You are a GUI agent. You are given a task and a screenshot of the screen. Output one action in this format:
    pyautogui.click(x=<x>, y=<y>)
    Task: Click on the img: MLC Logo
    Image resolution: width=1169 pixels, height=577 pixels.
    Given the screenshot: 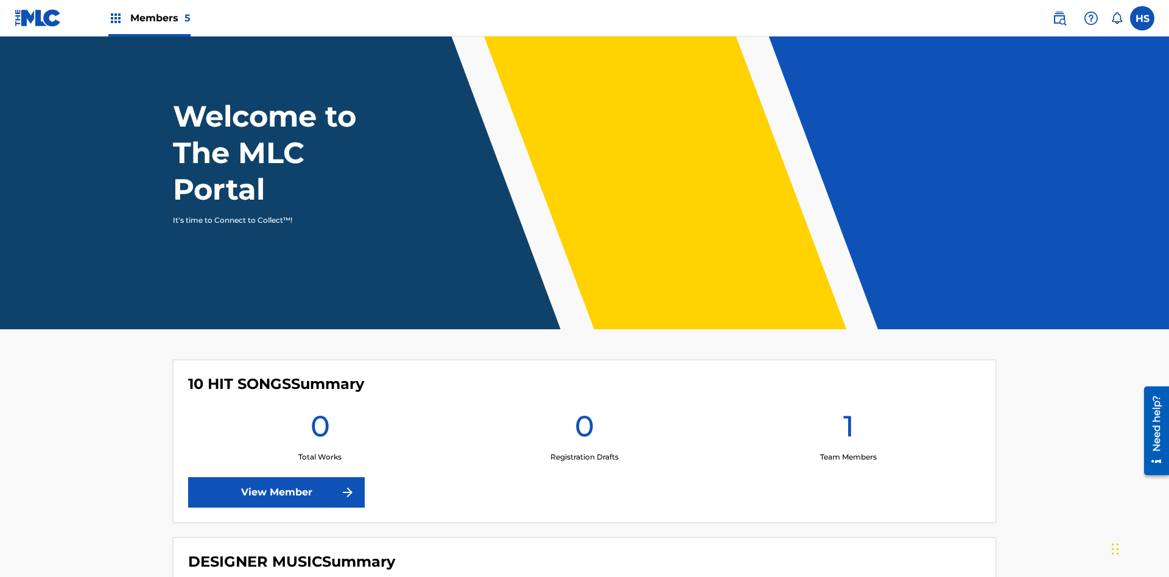 What is the action you would take?
    pyautogui.click(x=38, y=18)
    